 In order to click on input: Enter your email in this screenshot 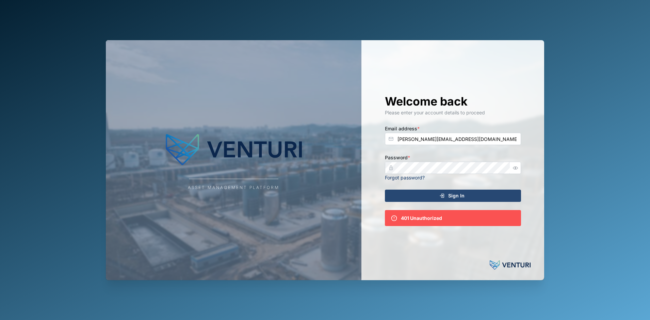, I will do `click(453, 139)`.